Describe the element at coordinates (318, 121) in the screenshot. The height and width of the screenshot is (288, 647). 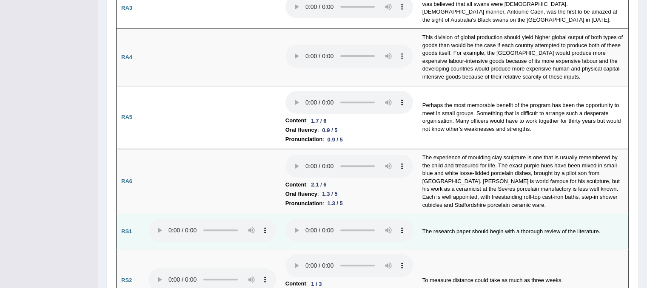
I see `div: 1.7 / 6` at that location.